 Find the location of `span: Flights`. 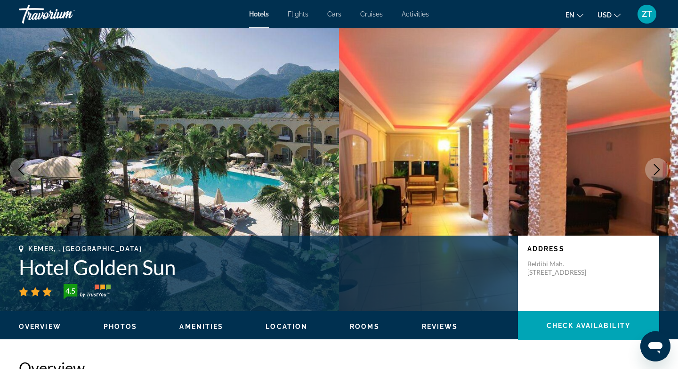

span: Flights is located at coordinates (298, 14).